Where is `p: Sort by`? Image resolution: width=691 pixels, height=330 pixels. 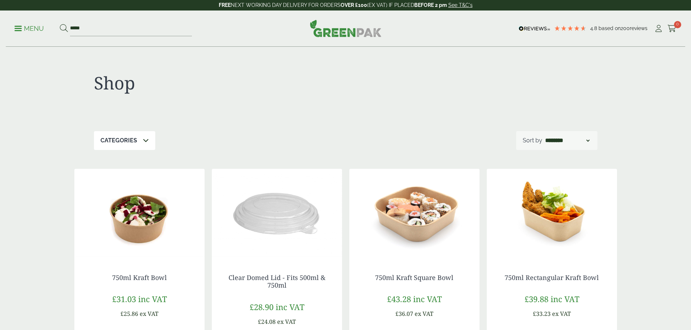 p: Sort by is located at coordinates (532, 141).